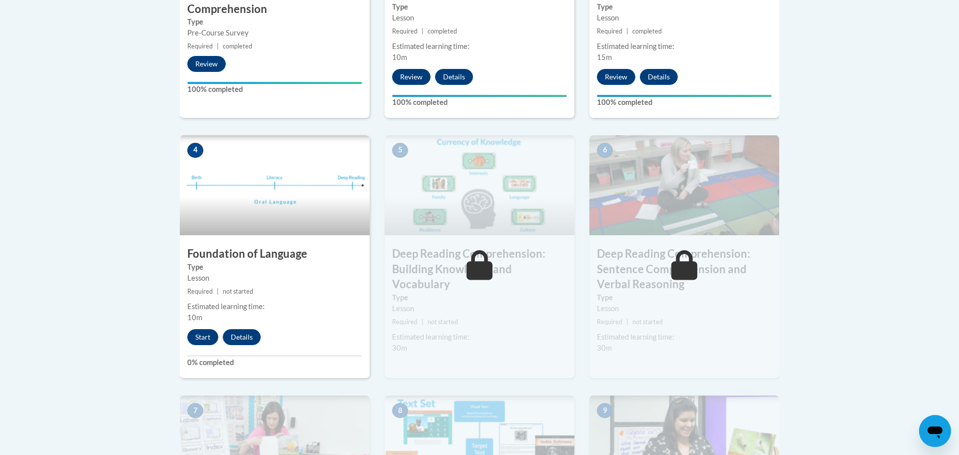  Describe the element at coordinates (605, 411) in the screenshot. I see `span: 9` at that location.